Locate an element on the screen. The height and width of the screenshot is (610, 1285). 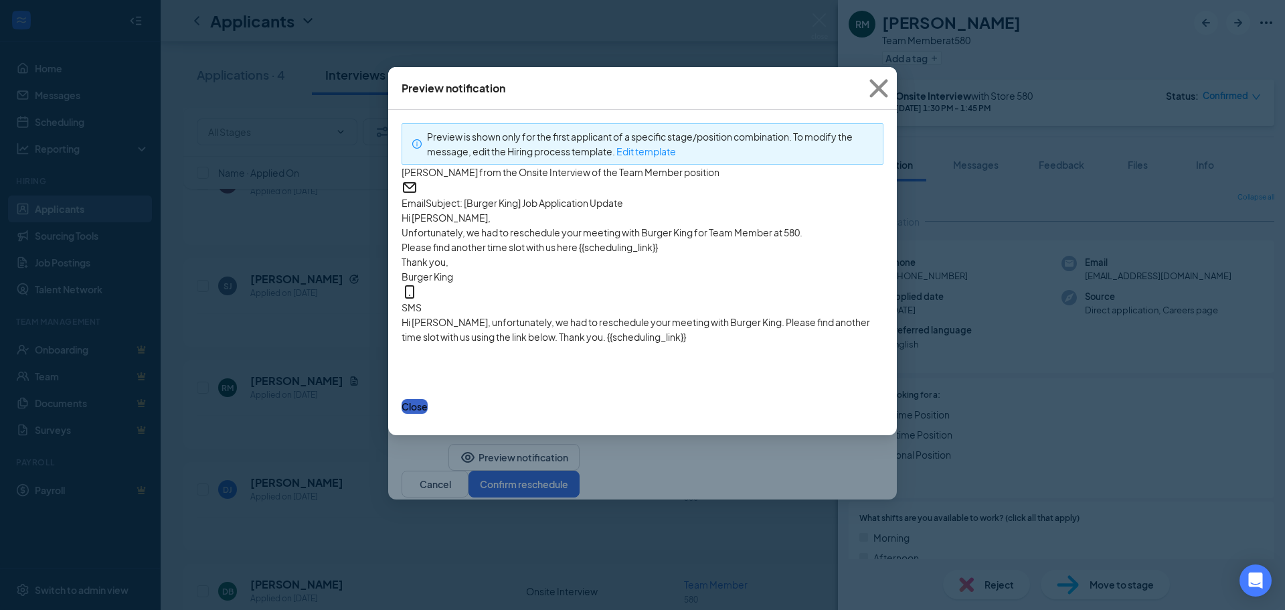
svg: Email is located at coordinates (410, 187).